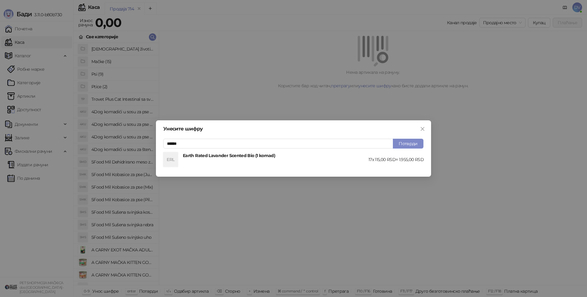 This screenshot has width=587, height=297. I want to click on span: close, so click(423, 129).